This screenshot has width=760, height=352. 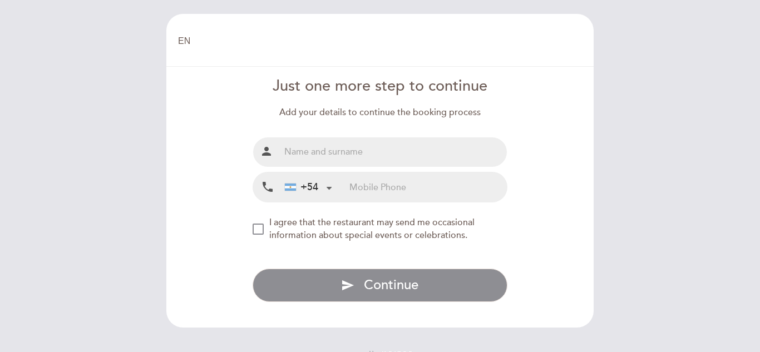 What do you see at coordinates (348, 285) in the screenshot?
I see `i: send` at bounding box center [348, 285].